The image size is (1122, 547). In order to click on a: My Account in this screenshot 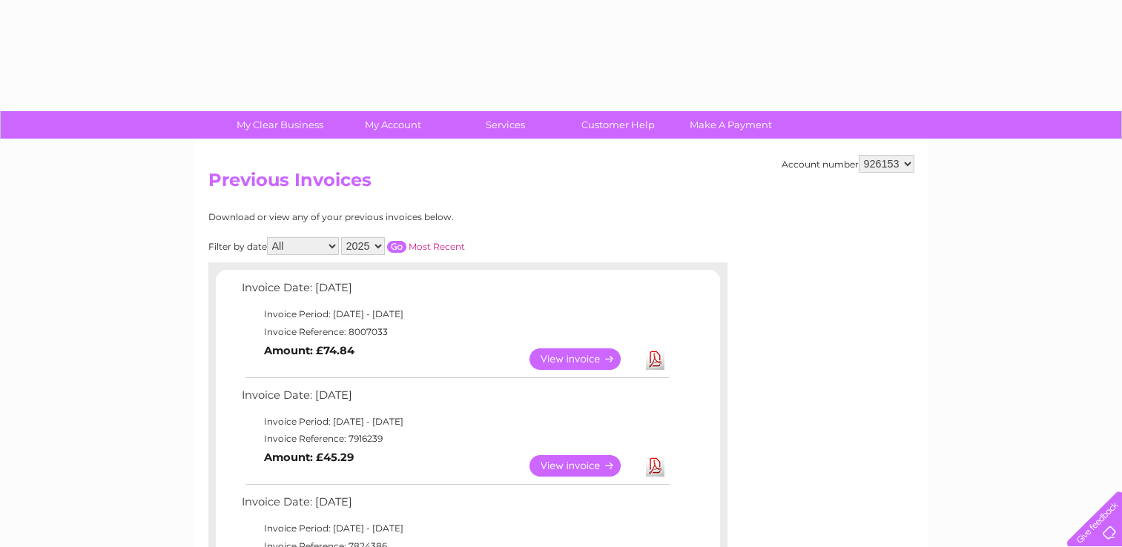, I will do `click(392, 125)`.